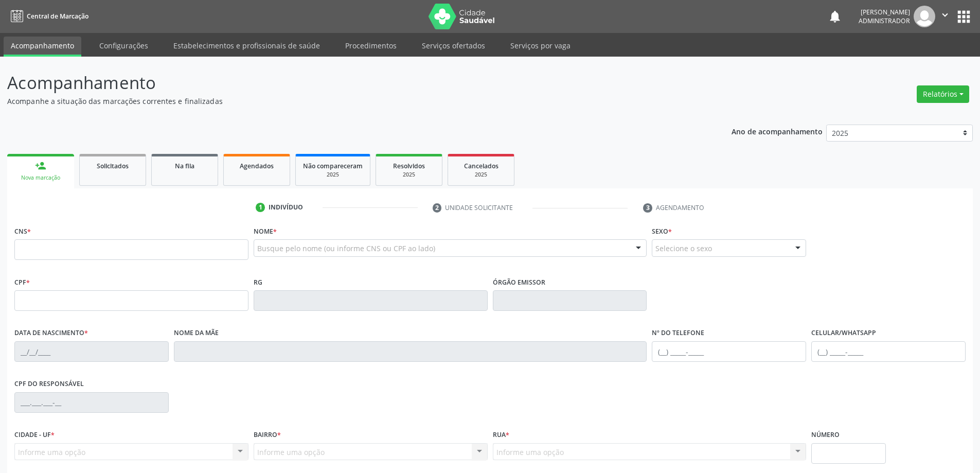  Describe the element at coordinates (924, 16) in the screenshot. I see `img: img` at that location.